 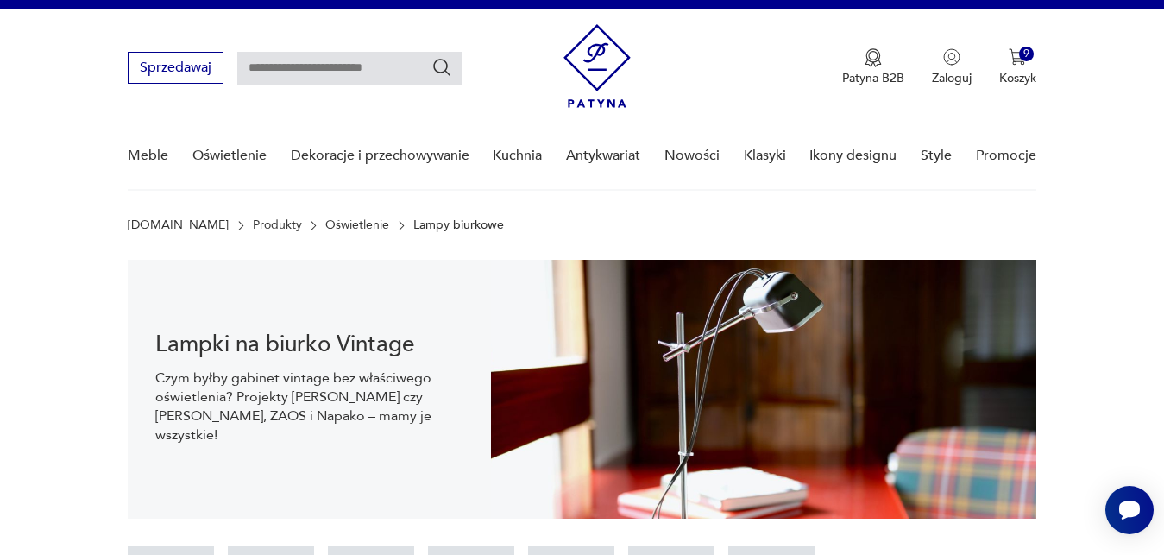 I want to click on a: Promocje, so click(x=1006, y=155).